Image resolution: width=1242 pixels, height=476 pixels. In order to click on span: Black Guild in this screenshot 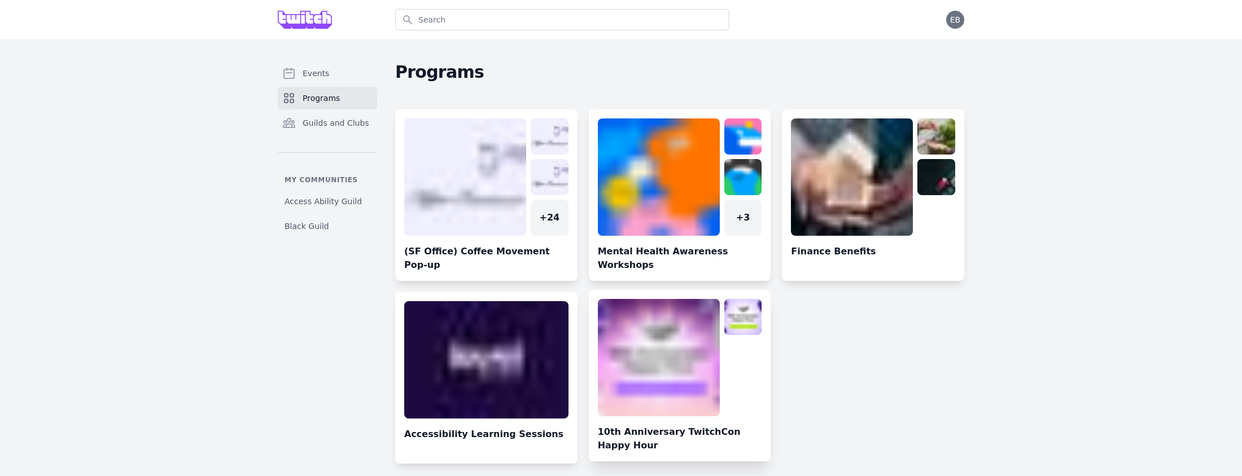, I will do `click(307, 226)`.